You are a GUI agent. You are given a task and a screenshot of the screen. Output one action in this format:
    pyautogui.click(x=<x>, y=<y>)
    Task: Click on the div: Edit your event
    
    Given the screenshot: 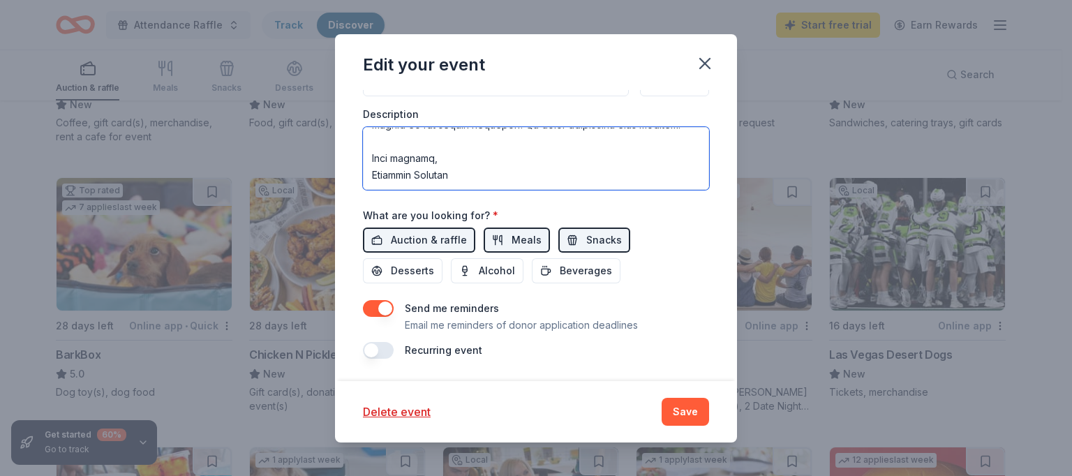 What is the action you would take?
    pyautogui.click(x=423, y=65)
    